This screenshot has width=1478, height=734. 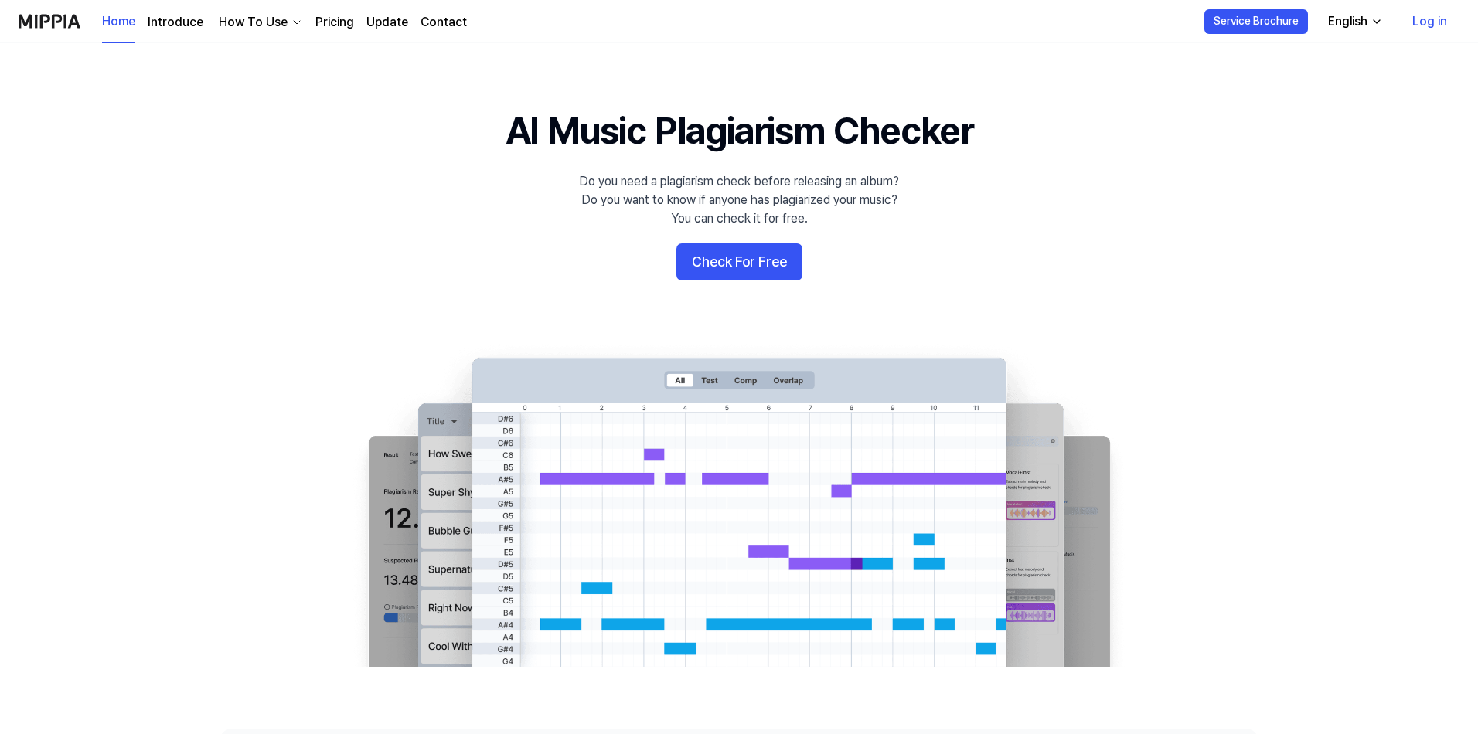 I want to click on button: How To Use, so click(x=259, y=22).